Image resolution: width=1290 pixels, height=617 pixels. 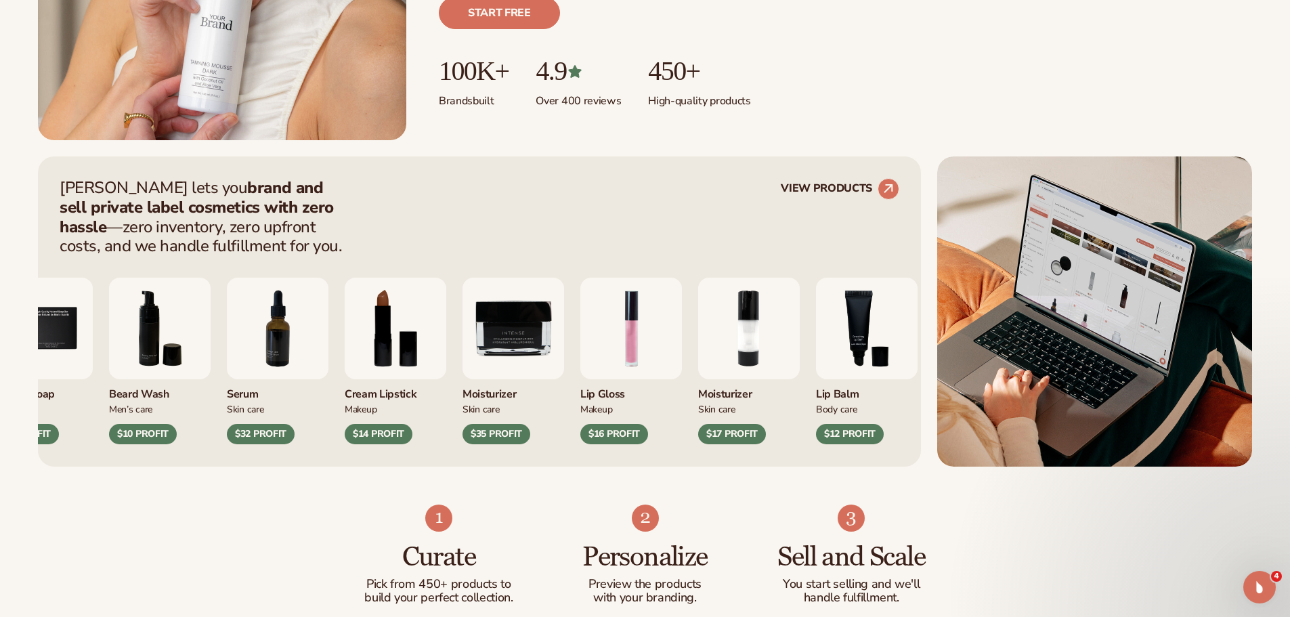 I want to click on img: Moisturizer., so click(x=513, y=328).